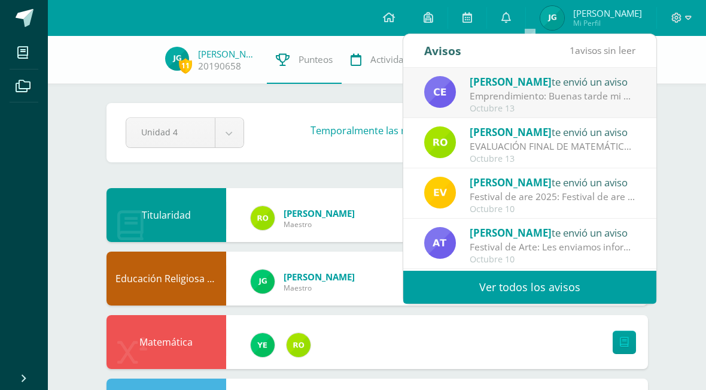 This screenshot has width=706, height=390. What do you see at coordinates (166, 342) in the screenshot?
I see `div: Matemática` at bounding box center [166, 342].